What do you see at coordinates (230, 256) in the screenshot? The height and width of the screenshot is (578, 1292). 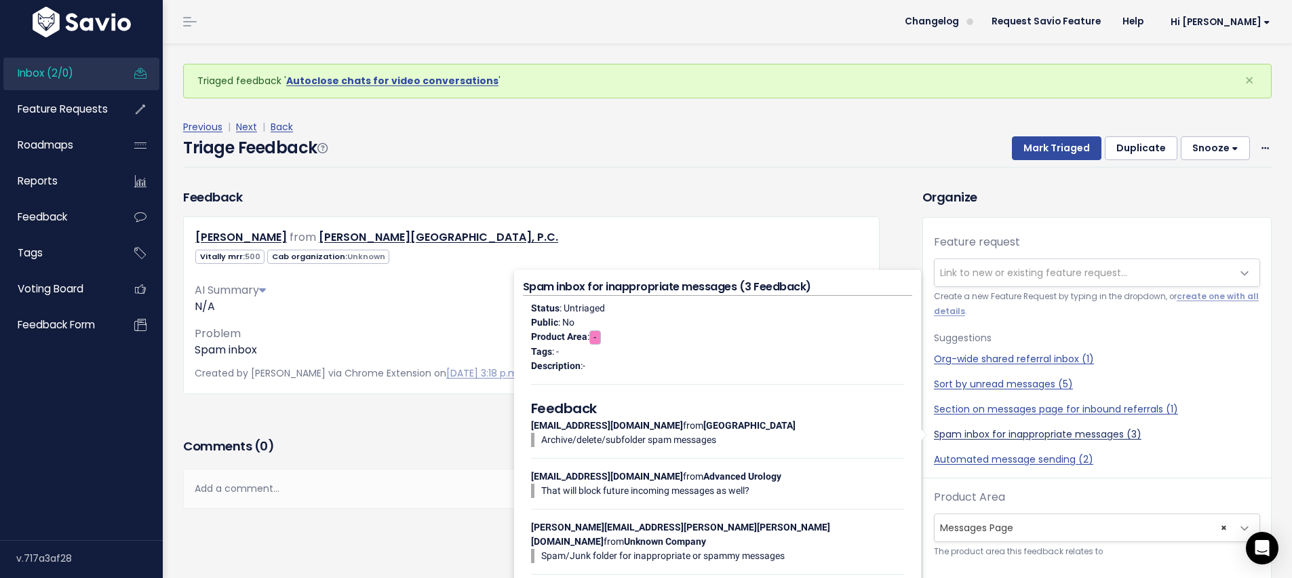 I see `span: Vitally mrr:` at bounding box center [230, 256].